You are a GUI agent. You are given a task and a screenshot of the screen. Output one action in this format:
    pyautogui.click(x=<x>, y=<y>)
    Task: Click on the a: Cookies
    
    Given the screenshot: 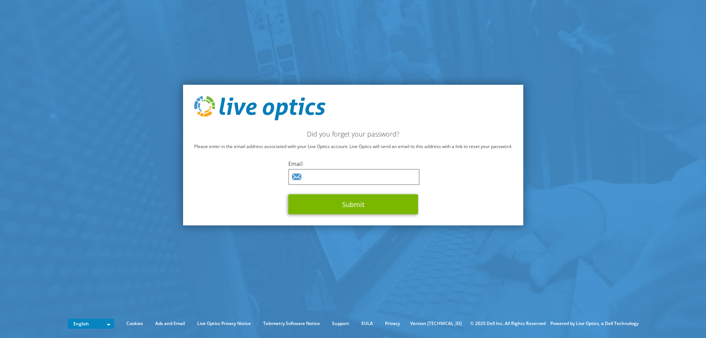 What is the action you would take?
    pyautogui.click(x=135, y=323)
    